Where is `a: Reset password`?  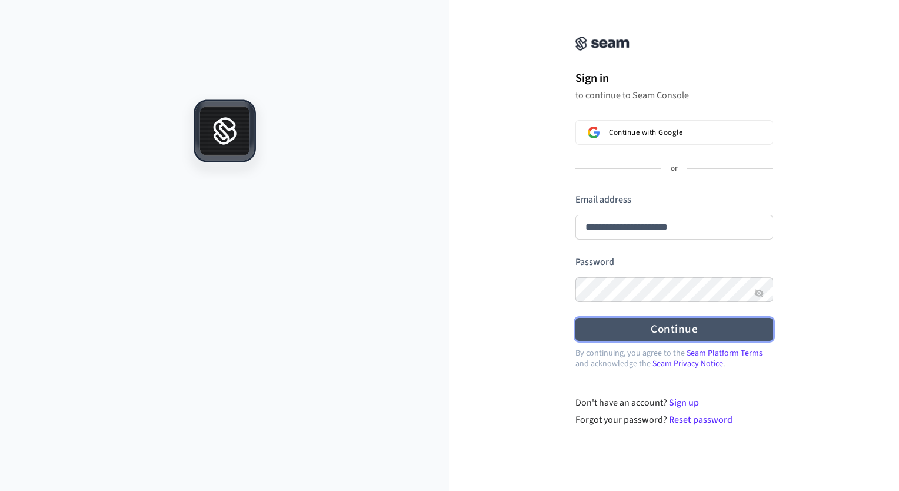
a: Reset password is located at coordinates (701, 419).